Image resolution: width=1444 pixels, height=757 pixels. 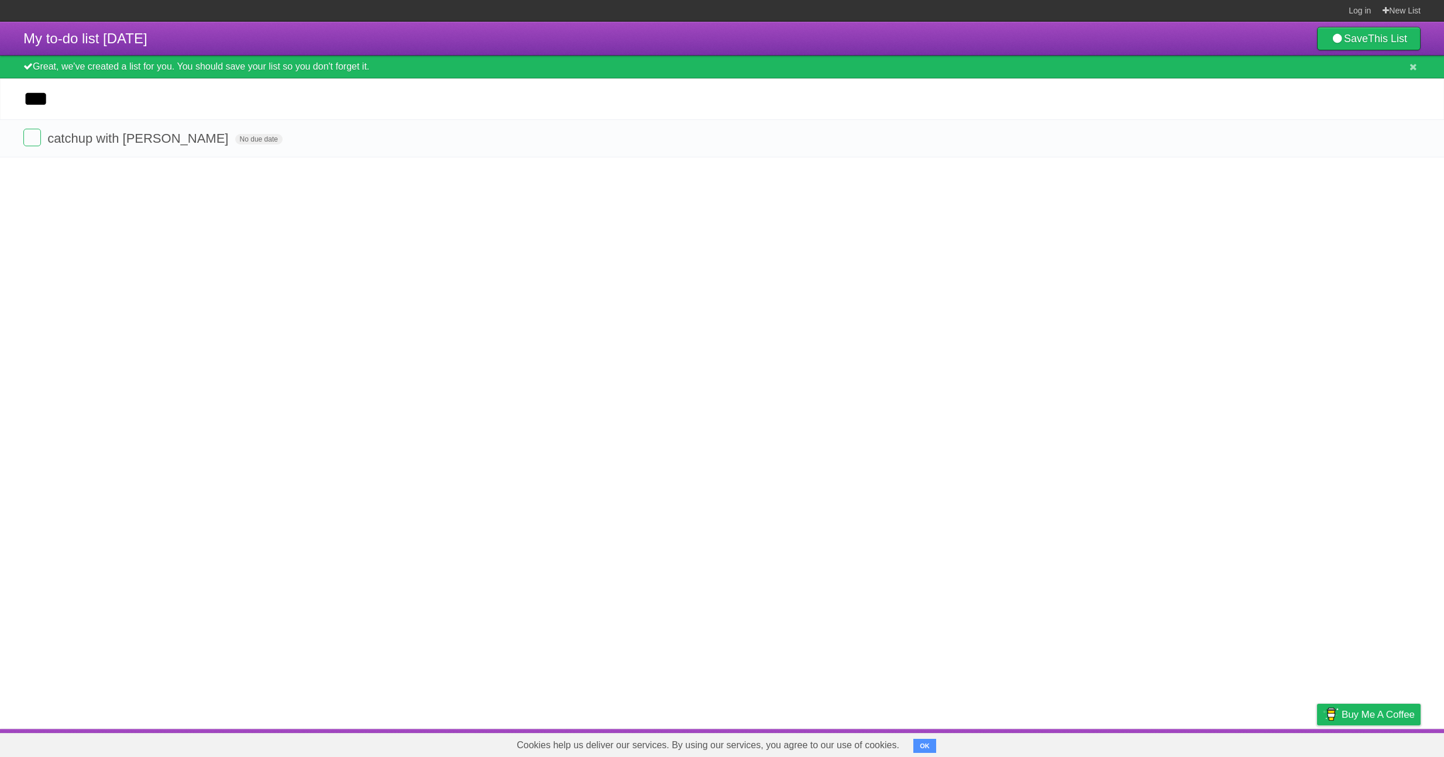 What do you see at coordinates (1368, 39) in the screenshot?
I see `a: SaveThis List` at bounding box center [1368, 39].